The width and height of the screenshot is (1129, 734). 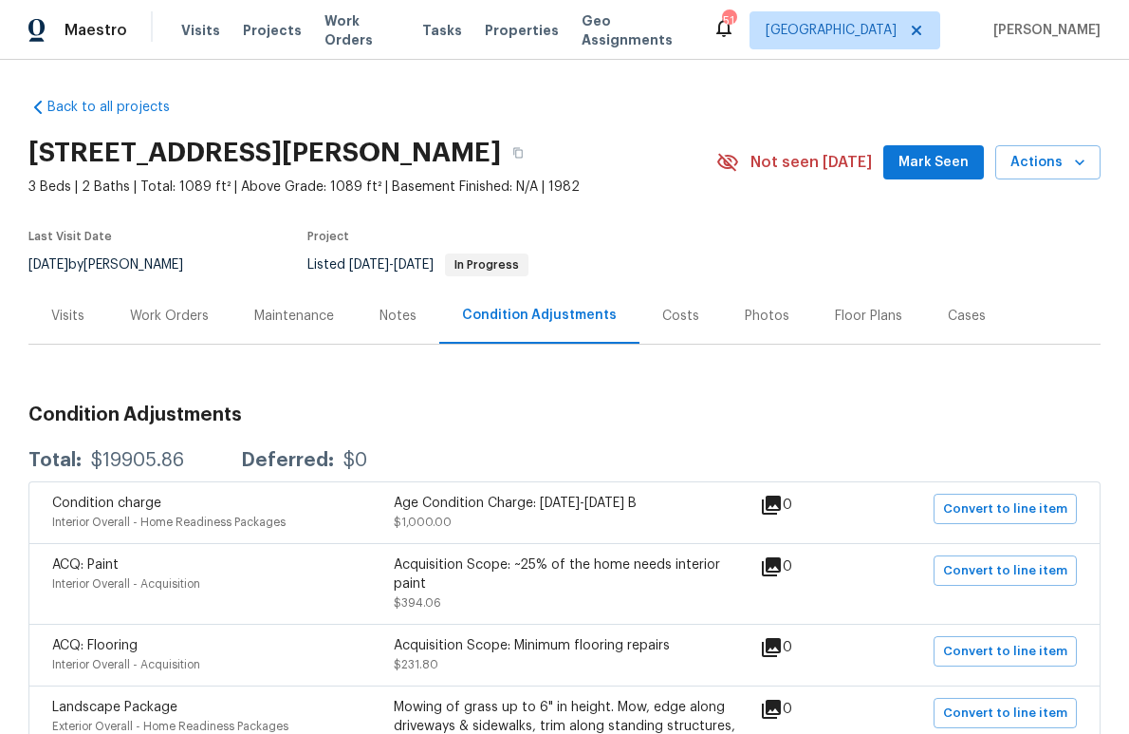 I want to click on span: Last Visit Date, so click(x=70, y=236).